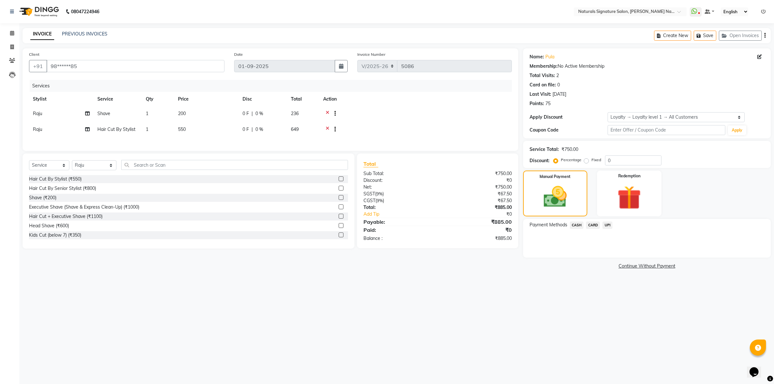 This screenshot has height=384, width=774. Describe the element at coordinates (66, 216) in the screenshot. I see `div: Hair Cut + Executive Shave (₹1100)` at that location.